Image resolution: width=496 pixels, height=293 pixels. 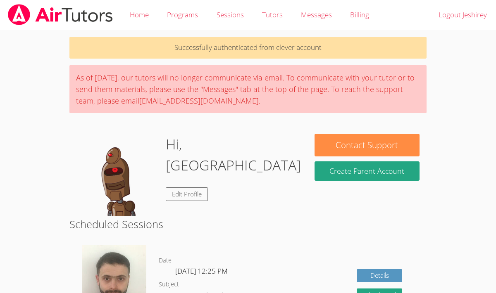 I want to click on img: airtutors_banner-c4298cdbf04f3fff15de1276eac7730deb9818008684d7c2e4769d2f7ddbe033.png, so click(x=60, y=14).